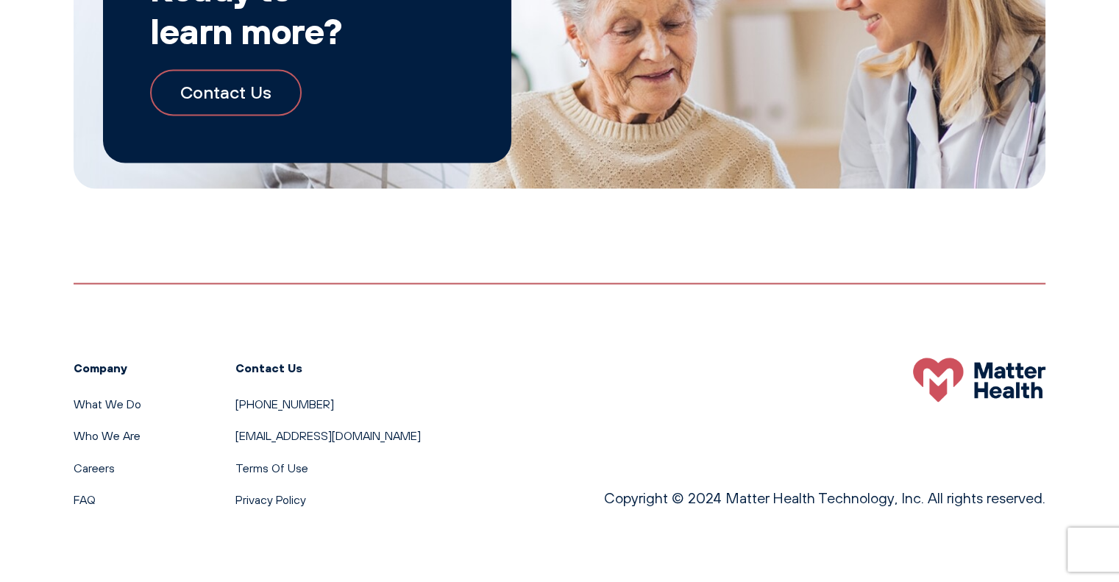 This screenshot has width=1119, height=582. Describe the element at coordinates (107, 403) in the screenshot. I see `a: What We Do` at that location.